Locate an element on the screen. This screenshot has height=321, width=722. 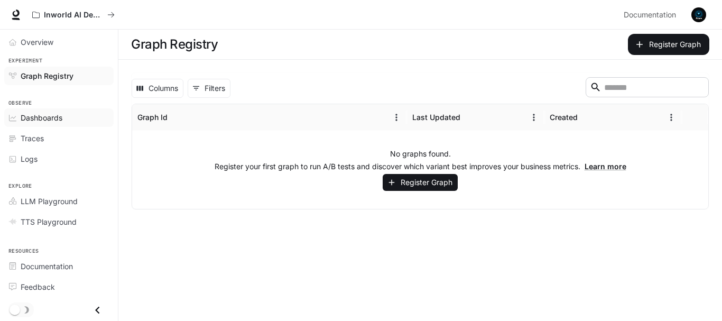
span: Dark mode toggle is located at coordinates (15, 309).